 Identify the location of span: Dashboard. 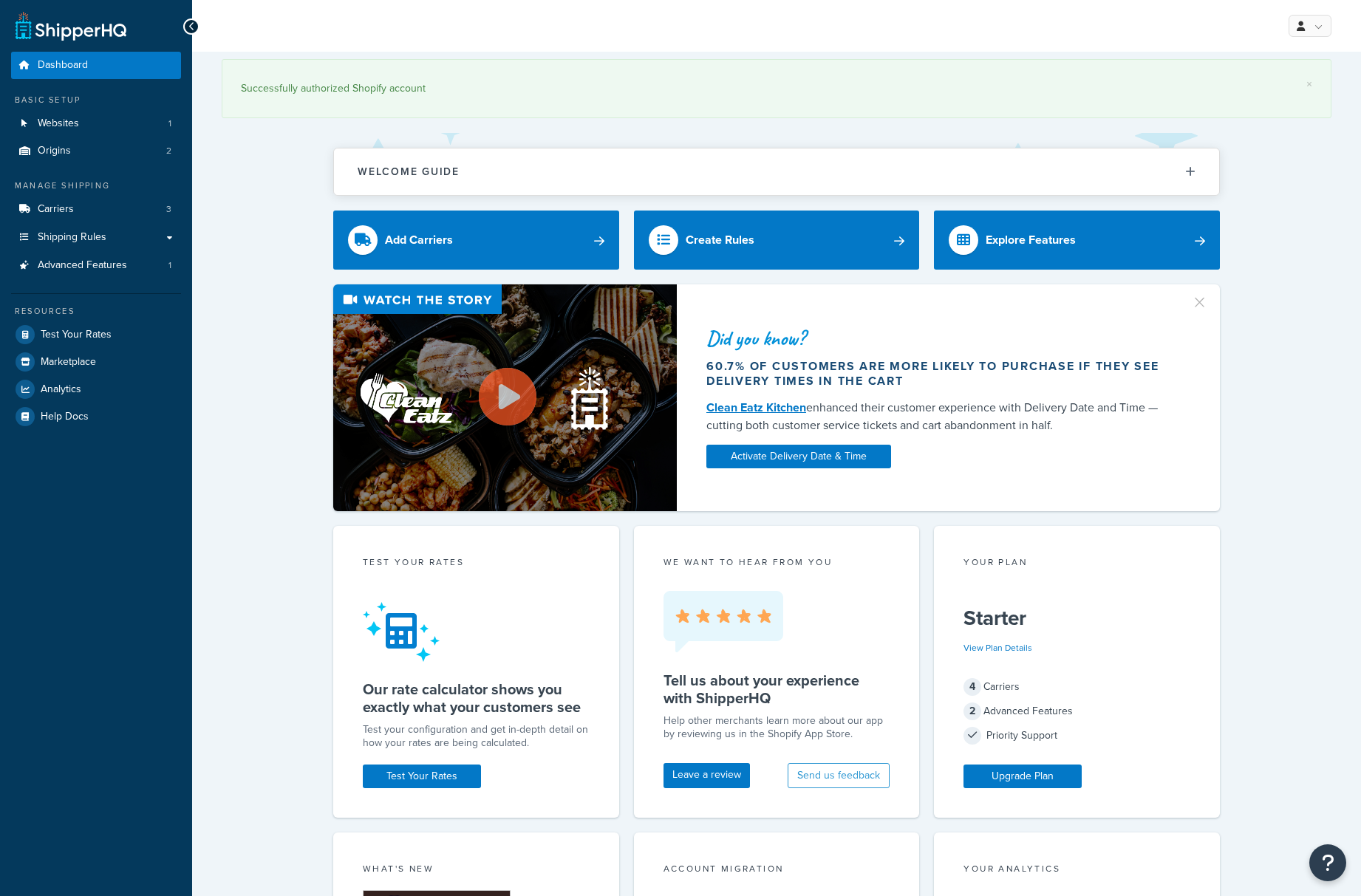
(63, 65).